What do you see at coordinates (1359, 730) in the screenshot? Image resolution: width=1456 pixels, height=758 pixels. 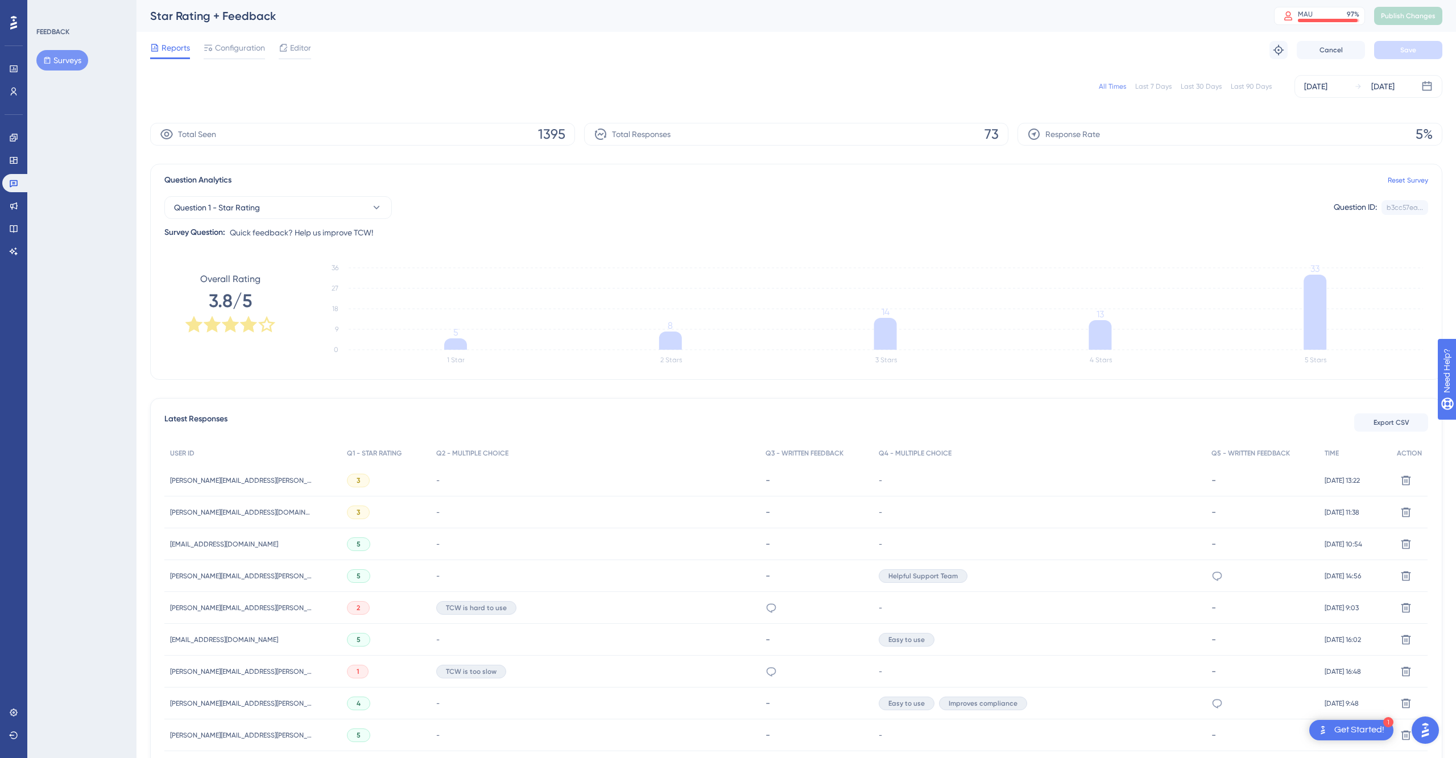 I see `div: Get Started!` at bounding box center [1359, 730].